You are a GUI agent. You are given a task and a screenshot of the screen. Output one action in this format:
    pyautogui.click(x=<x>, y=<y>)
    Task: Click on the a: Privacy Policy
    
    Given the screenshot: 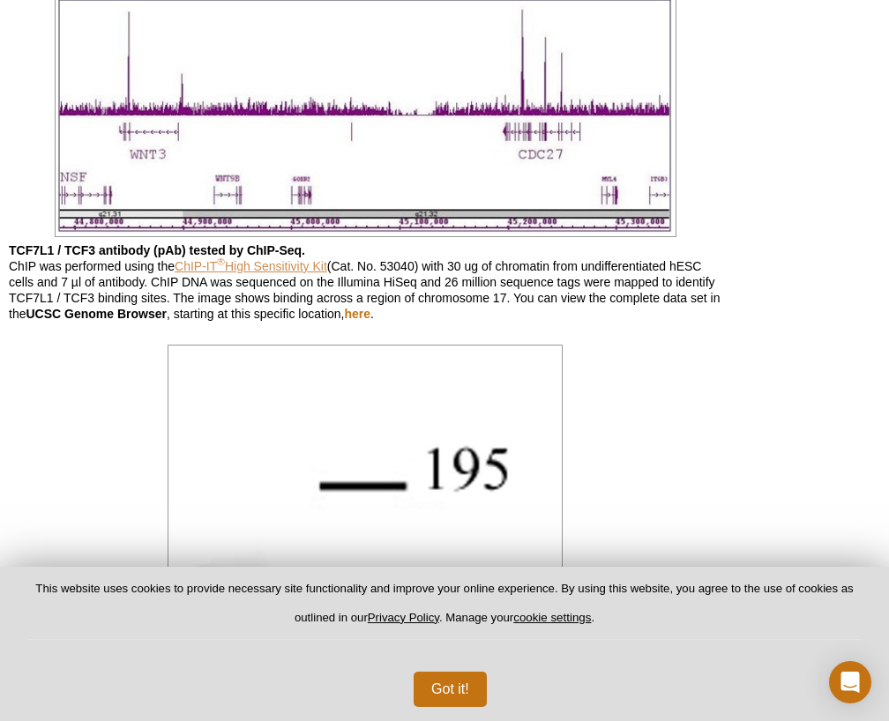 What is the action you would take?
    pyautogui.click(x=403, y=617)
    